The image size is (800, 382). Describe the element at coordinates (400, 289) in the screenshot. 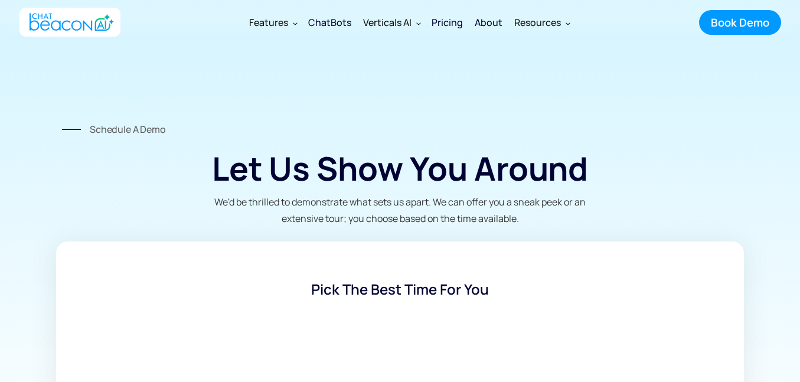

I see `div: Pick the best time for you` at that location.